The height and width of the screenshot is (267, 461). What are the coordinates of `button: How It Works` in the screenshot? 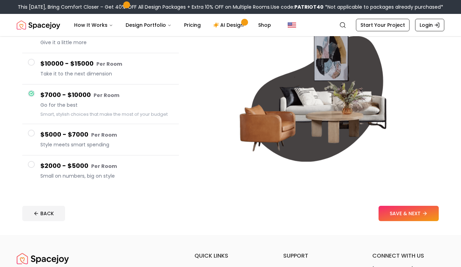 It's located at (94, 25).